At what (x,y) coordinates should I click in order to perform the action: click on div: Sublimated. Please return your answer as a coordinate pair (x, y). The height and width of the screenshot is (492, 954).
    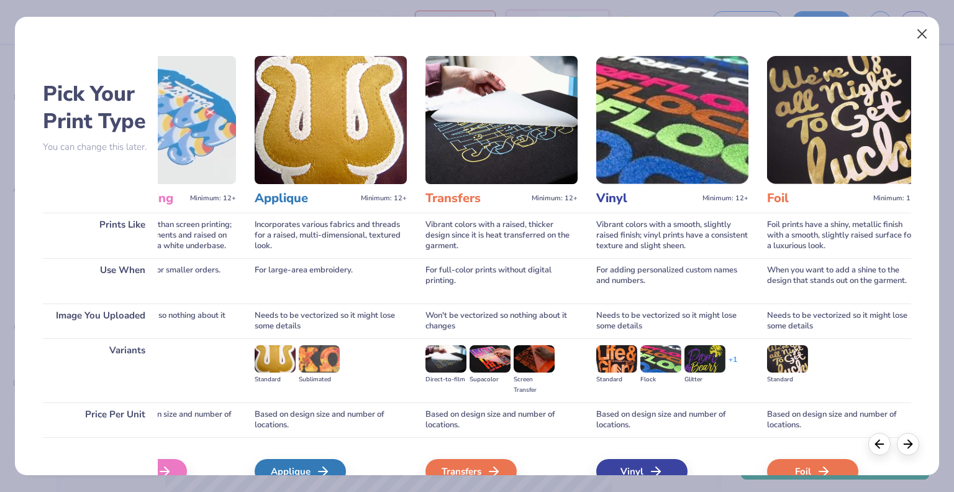
    Looking at the image, I should click on (319, 379).